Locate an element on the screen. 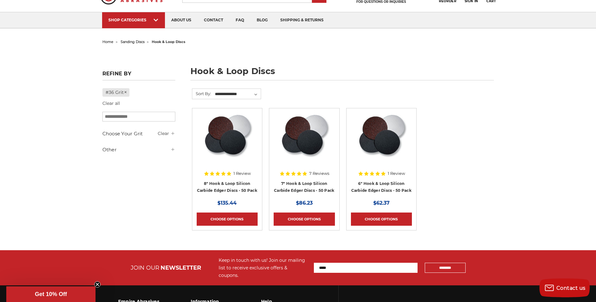 The image size is (596, 302). a: Clear is located at coordinates (163, 134).